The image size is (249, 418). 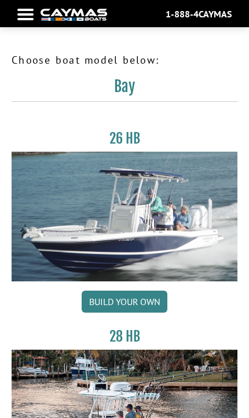 What do you see at coordinates (74, 14) in the screenshot?
I see `img: white-logo-c9c8dbefe5ff5ceceb0f0178aa75bf4bb51f6bca0971e226c86eb53dfe498488.png` at bounding box center [74, 14].